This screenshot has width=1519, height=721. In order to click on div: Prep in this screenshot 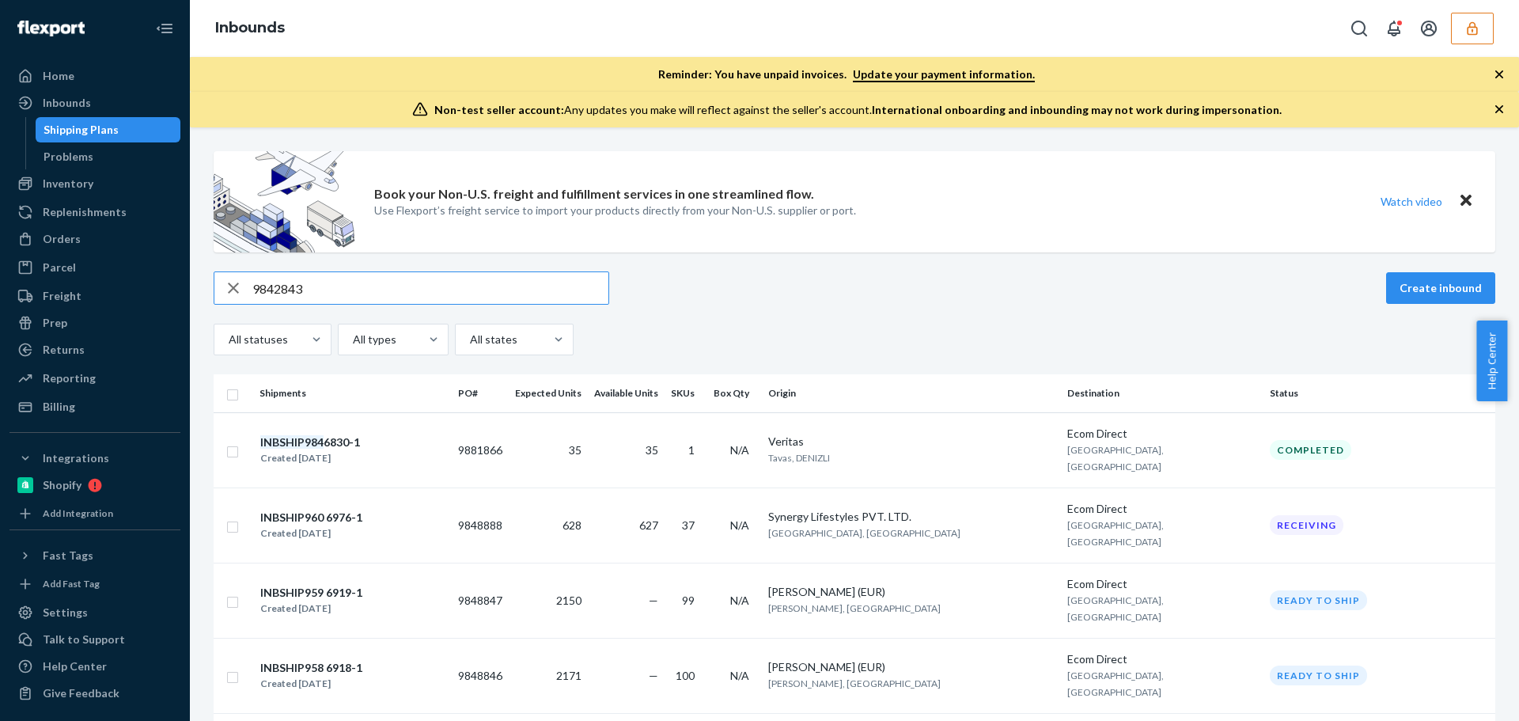, I will do `click(55, 323)`.